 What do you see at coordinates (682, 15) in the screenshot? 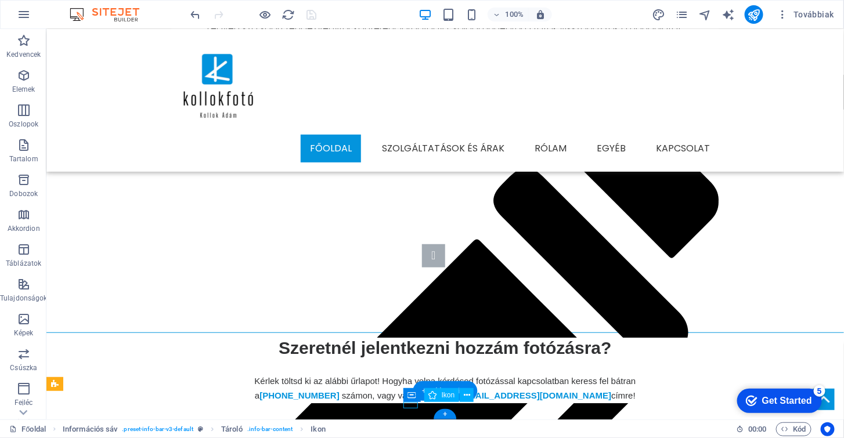
I see `button: pages` at bounding box center [682, 15].